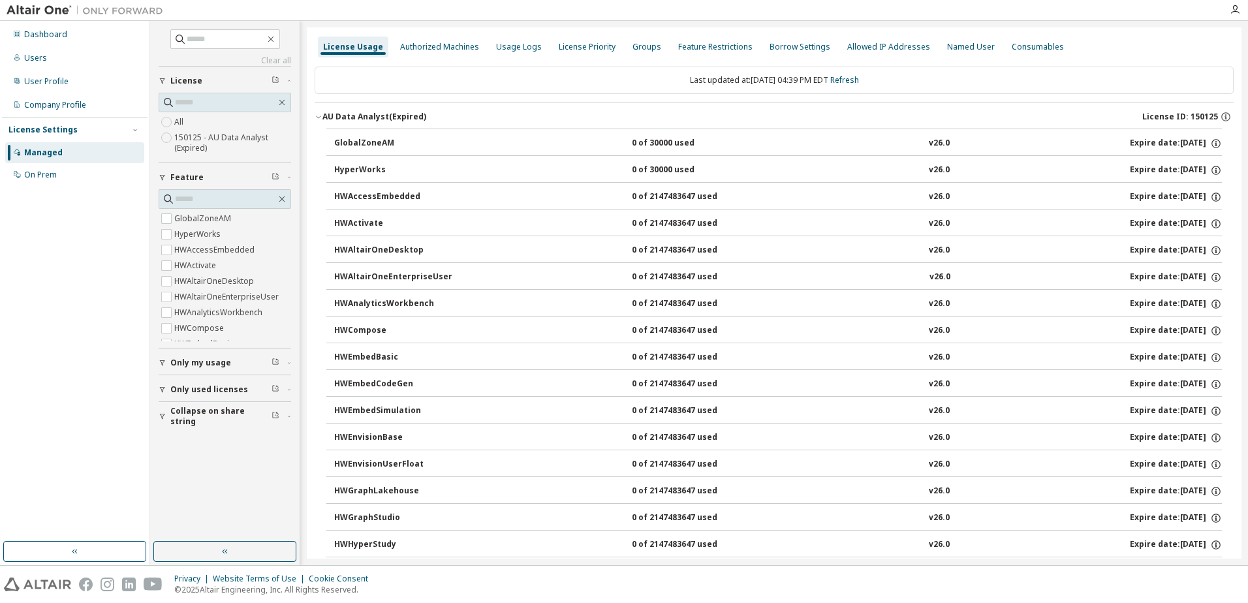 The width and height of the screenshot is (1248, 603). Describe the element at coordinates (393, 197) in the screenshot. I see `div: HWAccessEmbedded` at that location.